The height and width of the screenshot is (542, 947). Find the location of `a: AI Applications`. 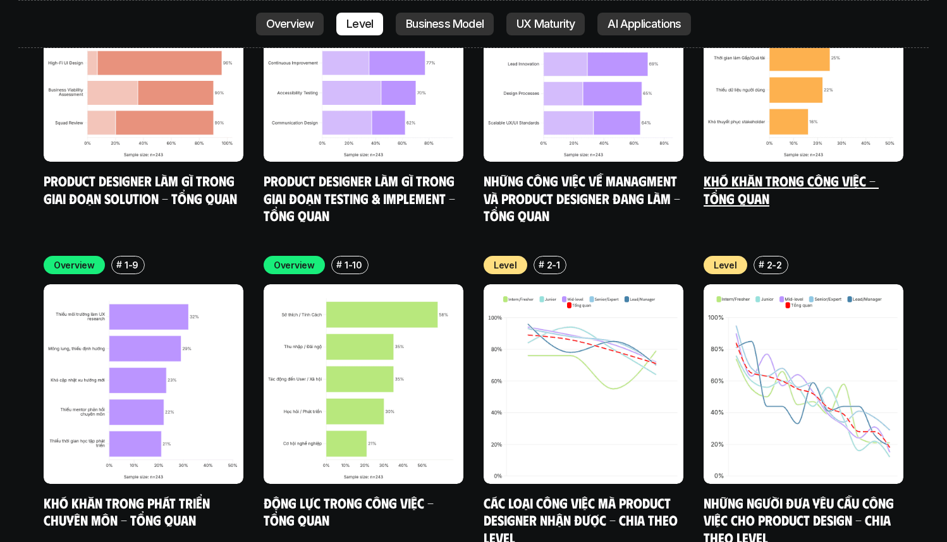

a: AI Applications is located at coordinates (644, 24).